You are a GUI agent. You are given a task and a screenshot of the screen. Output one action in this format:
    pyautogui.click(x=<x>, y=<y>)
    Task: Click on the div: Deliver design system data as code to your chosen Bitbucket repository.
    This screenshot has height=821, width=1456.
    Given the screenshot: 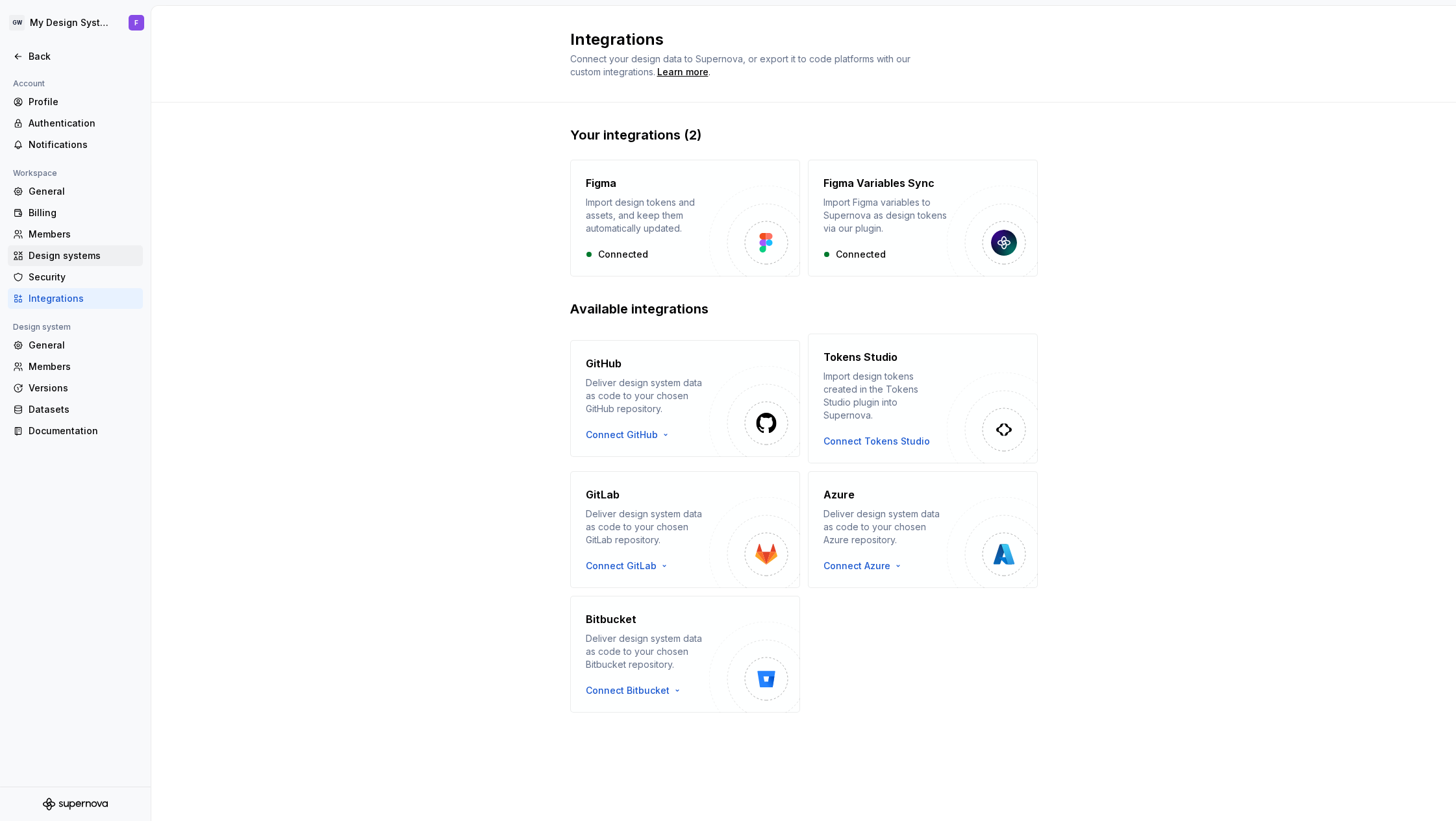 What is the action you would take?
    pyautogui.click(x=647, y=652)
    